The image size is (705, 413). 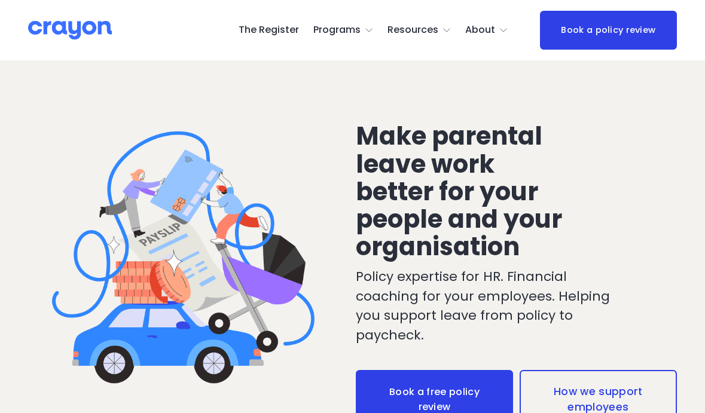 I want to click on span: About, so click(x=480, y=30).